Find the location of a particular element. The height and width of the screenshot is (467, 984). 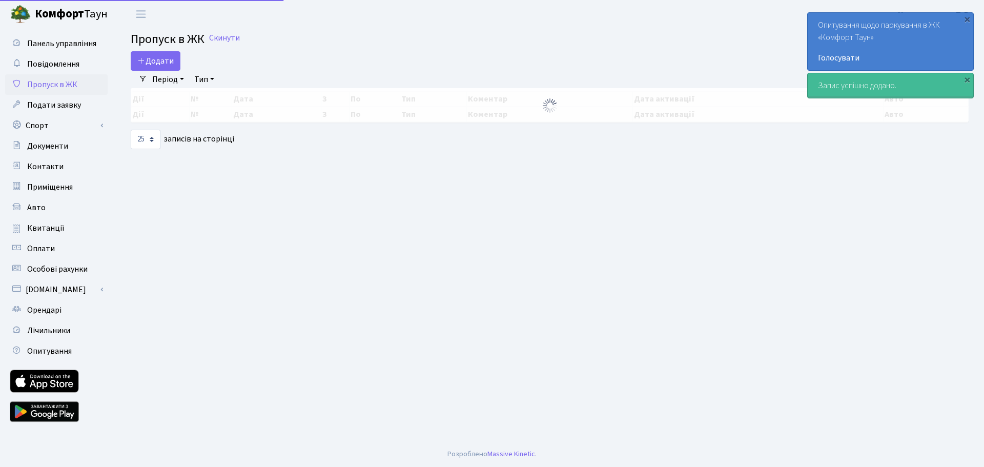

img: logo.png is located at coordinates (21, 14).